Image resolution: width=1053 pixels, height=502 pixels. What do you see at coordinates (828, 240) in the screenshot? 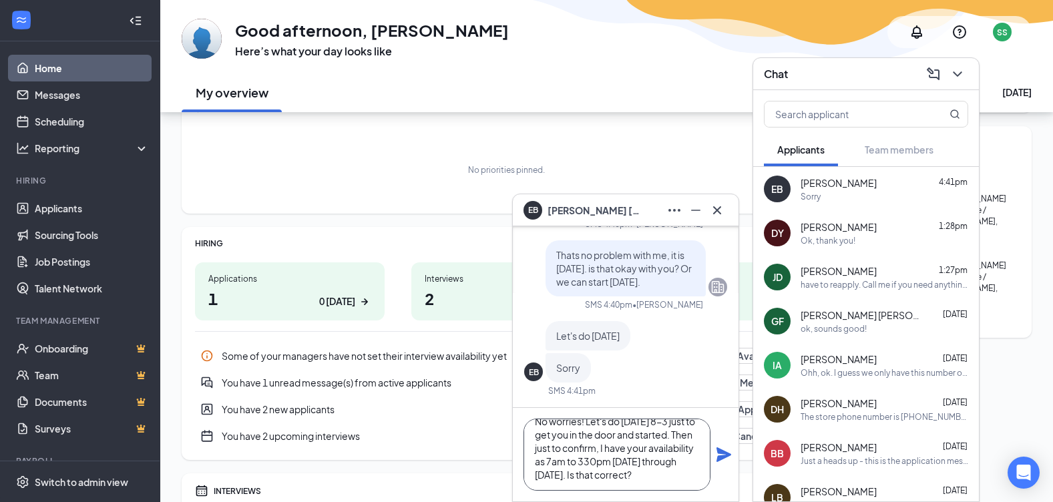
I see `div: Ok, thank you!` at bounding box center [828, 240].